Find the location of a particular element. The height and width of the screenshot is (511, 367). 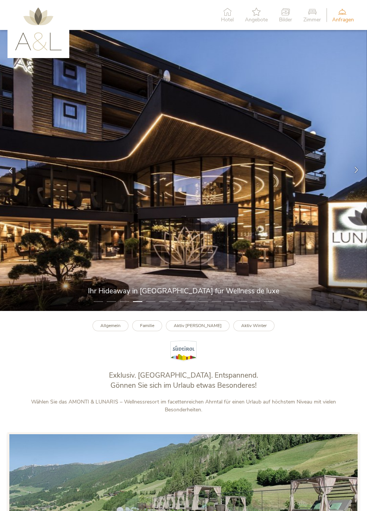

span: Zimmer is located at coordinates (312, 20).